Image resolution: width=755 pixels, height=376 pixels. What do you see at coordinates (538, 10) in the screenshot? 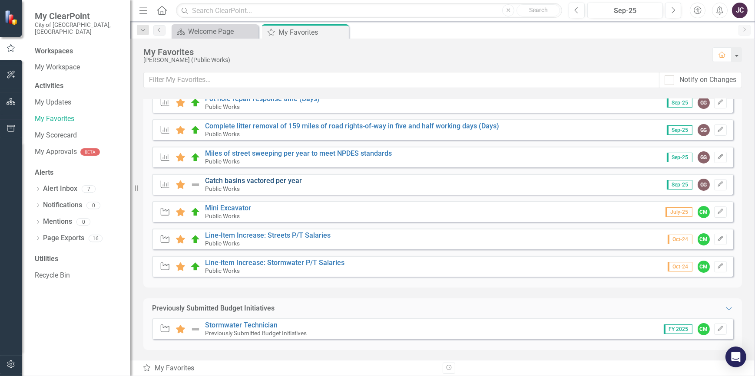
I see `span: Search` at bounding box center [538, 10].